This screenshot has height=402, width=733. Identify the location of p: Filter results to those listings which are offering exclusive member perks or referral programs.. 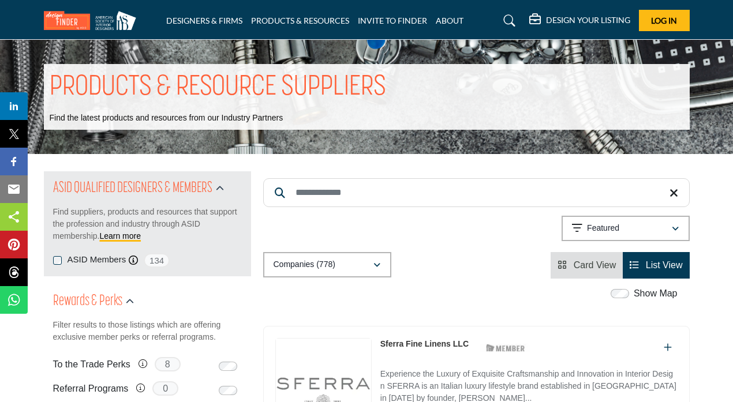
(147, 331).